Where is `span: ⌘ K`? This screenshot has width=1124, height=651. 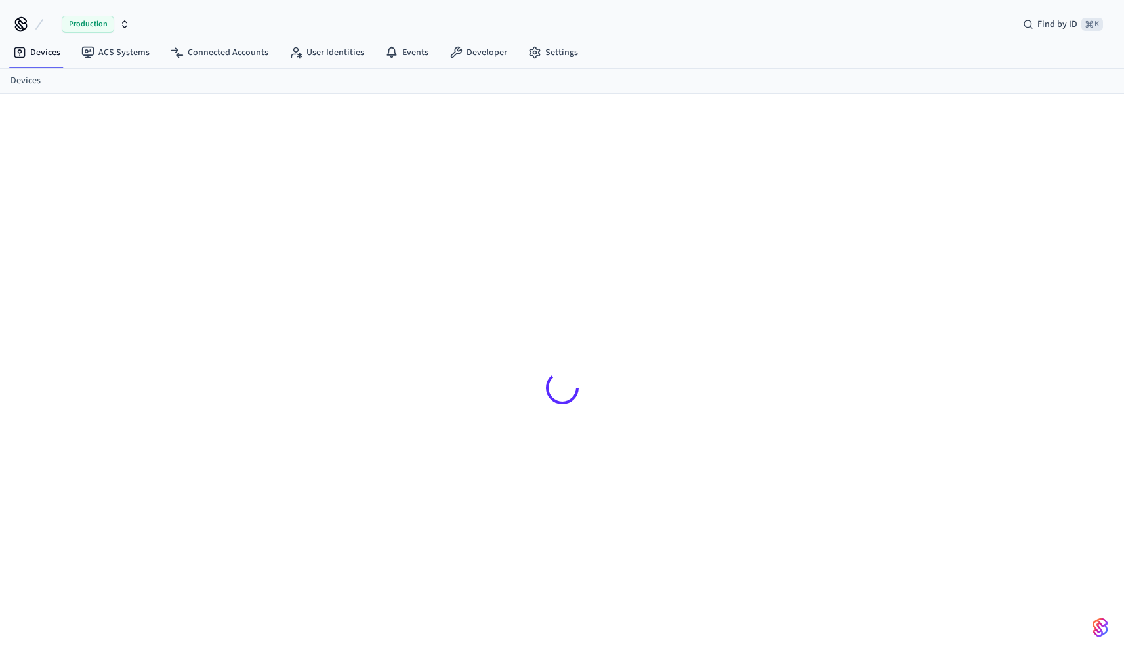 span: ⌘ K is located at coordinates (1092, 24).